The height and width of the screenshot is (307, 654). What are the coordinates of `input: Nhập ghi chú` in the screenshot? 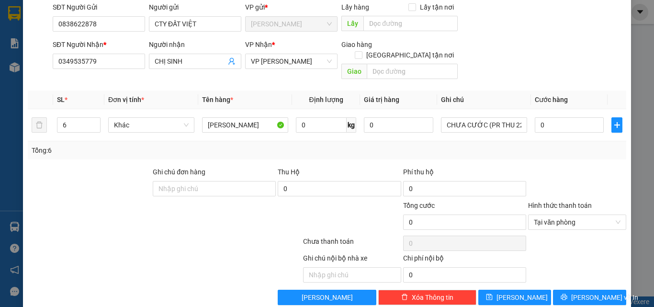 It's located at (352, 275).